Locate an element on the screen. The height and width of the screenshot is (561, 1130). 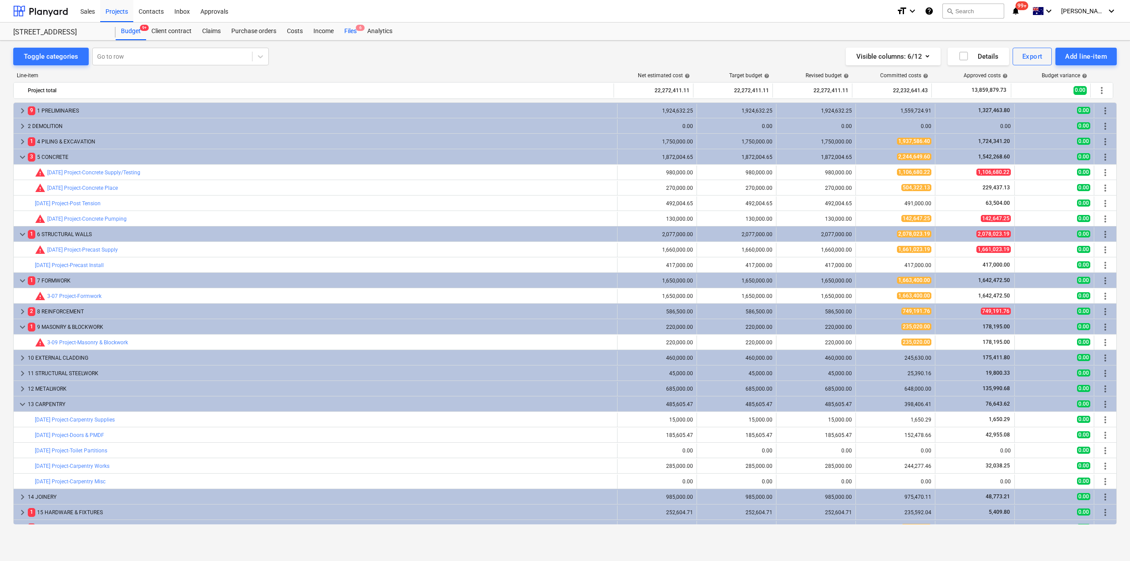
div: Visible columns : 6/12 is located at coordinates (893, 57).